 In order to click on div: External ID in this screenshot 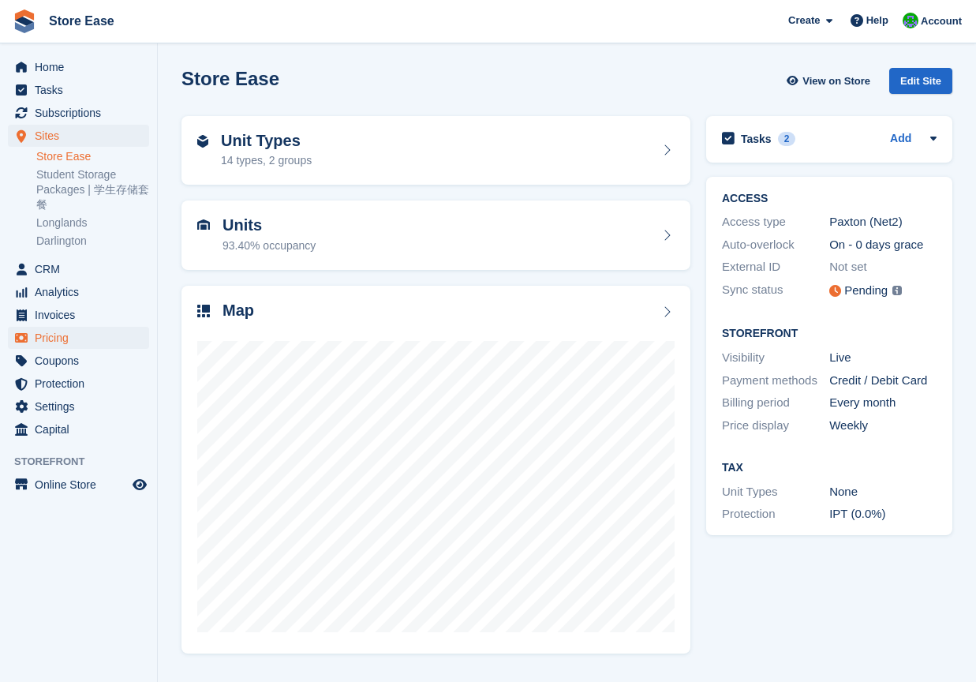, I will do `click(775, 267)`.